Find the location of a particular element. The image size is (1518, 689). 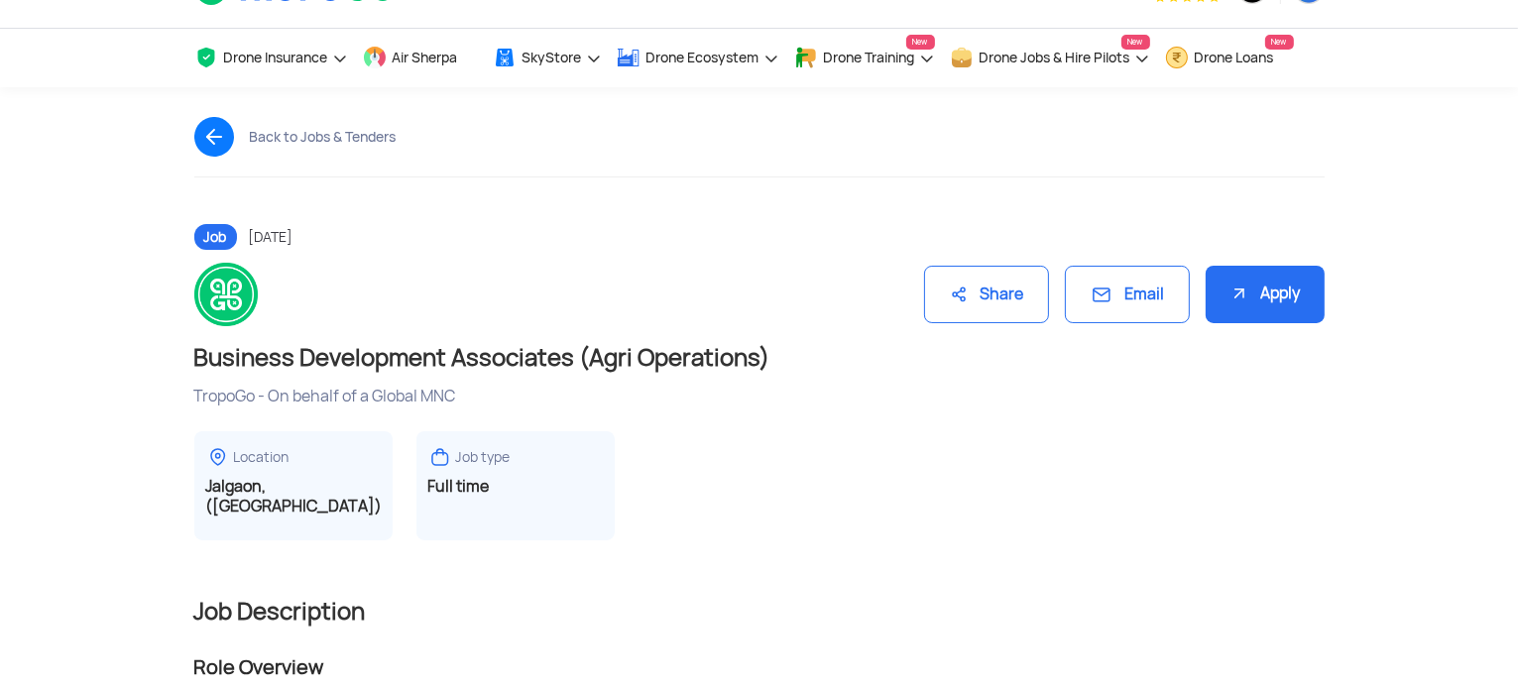

div: Location is located at coordinates (262, 457).